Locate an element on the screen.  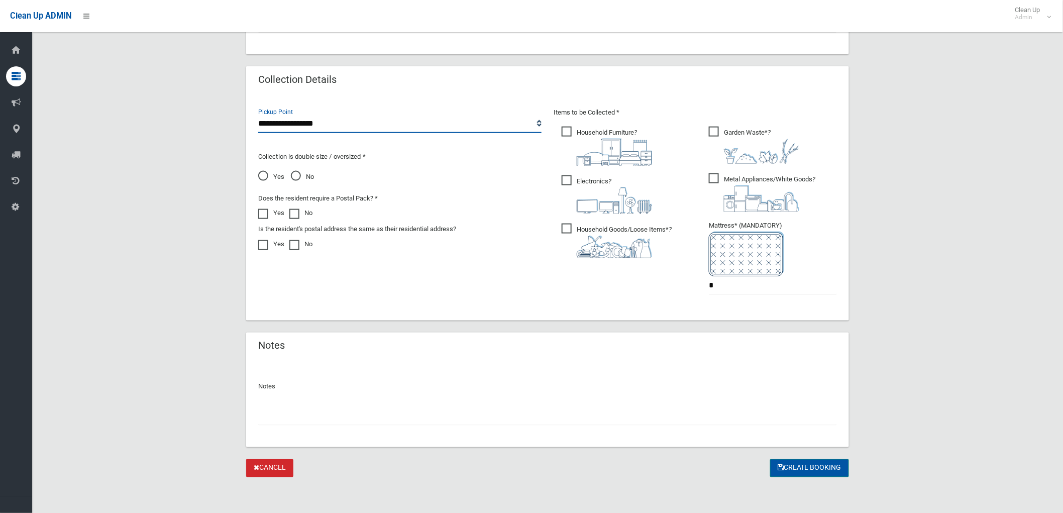
label: Is the resident's postal address the same as their residential address? is located at coordinates (357, 229).